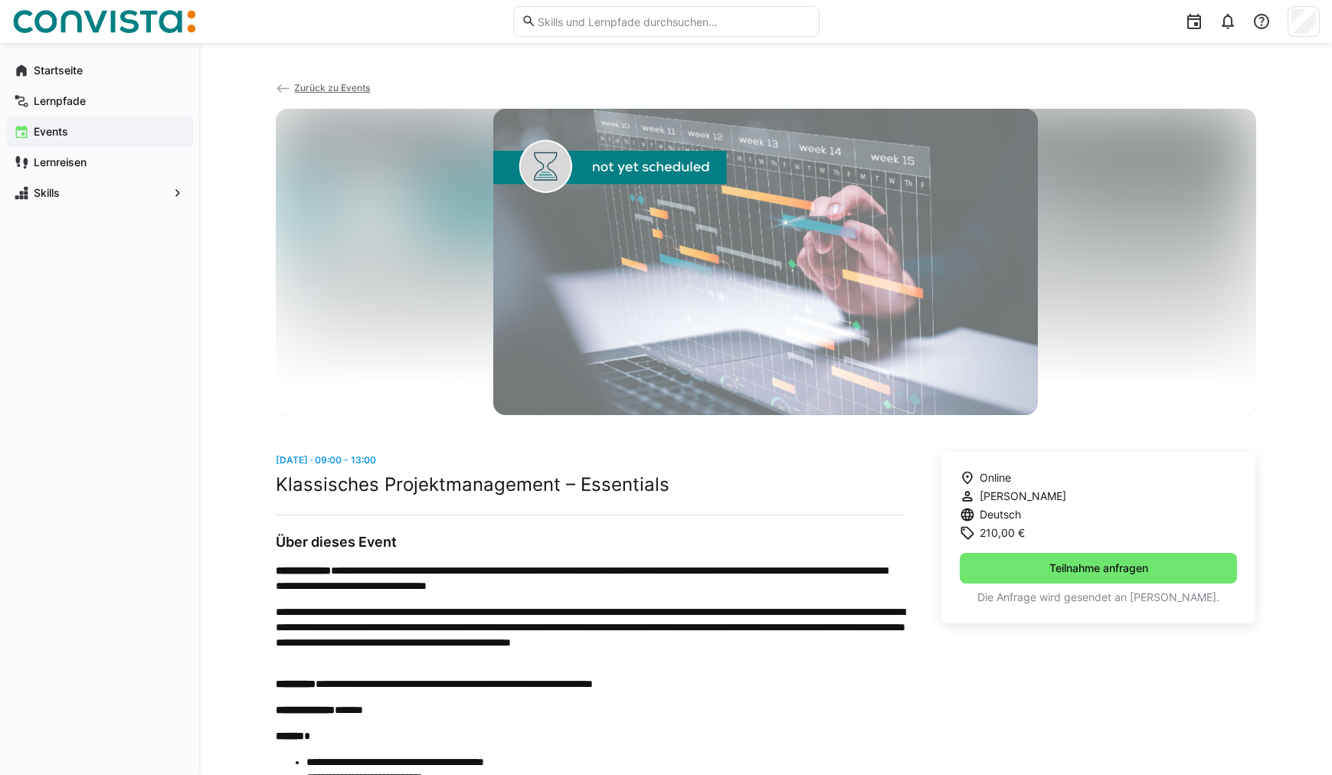  What do you see at coordinates (1098, 568) in the screenshot?
I see `span: Teilnahme anfragen` at bounding box center [1098, 568].